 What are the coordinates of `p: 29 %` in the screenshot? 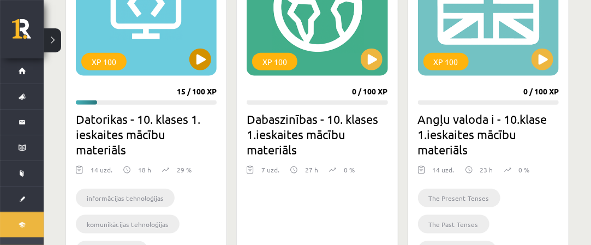 It's located at (184, 170).